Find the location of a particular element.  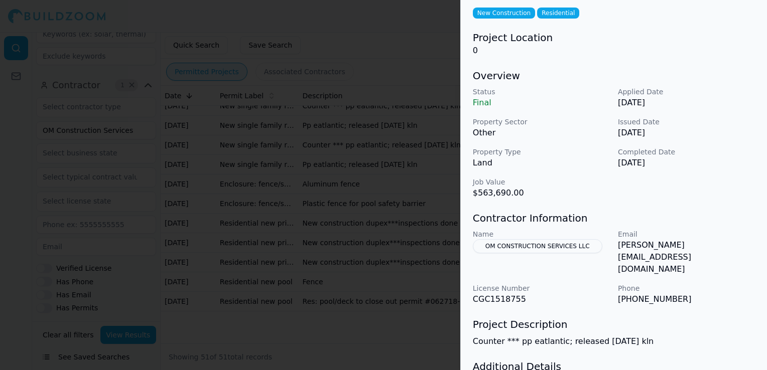

p: Land is located at coordinates (541, 163).